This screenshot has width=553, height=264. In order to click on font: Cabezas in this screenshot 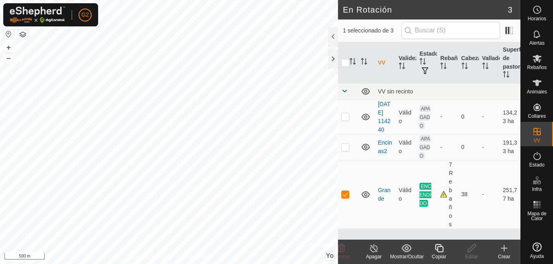, I will do `click(472, 58)`.